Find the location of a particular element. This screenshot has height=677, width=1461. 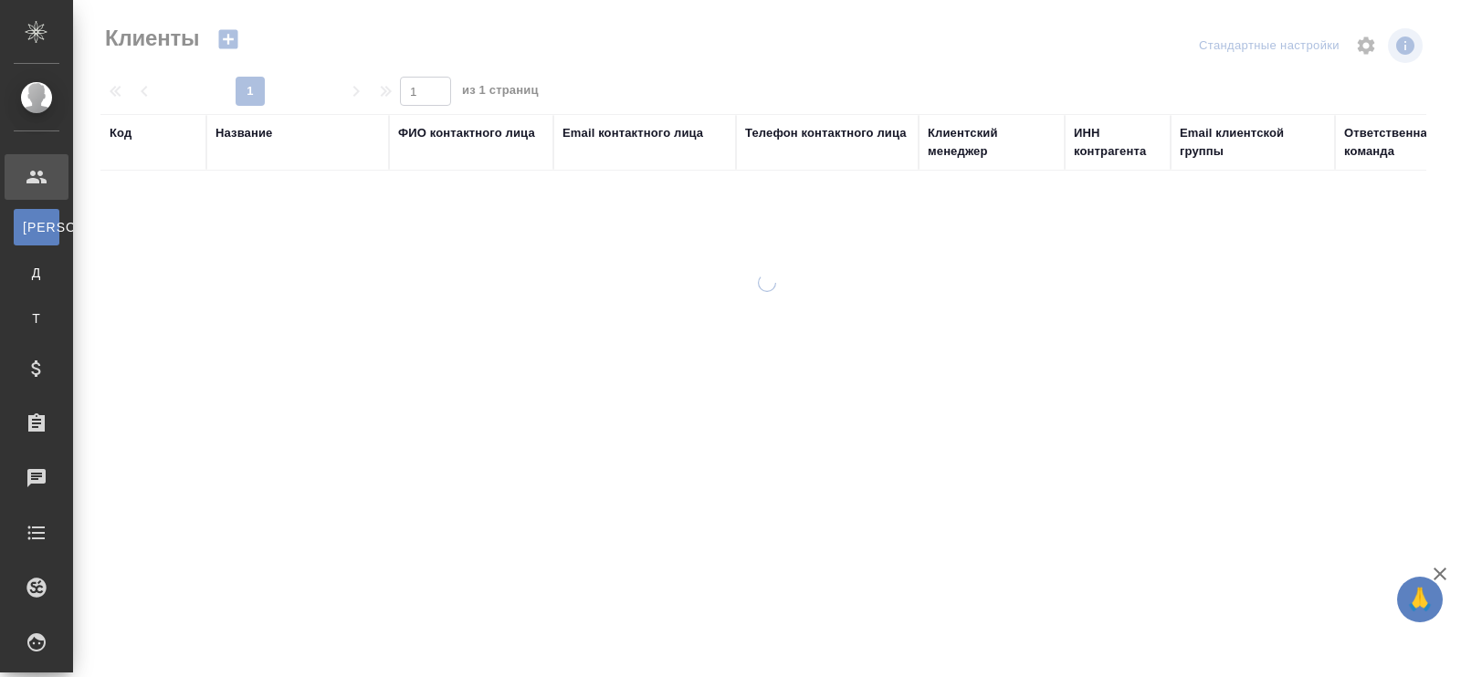

div: Телефон контактного лица is located at coordinates (825, 133).